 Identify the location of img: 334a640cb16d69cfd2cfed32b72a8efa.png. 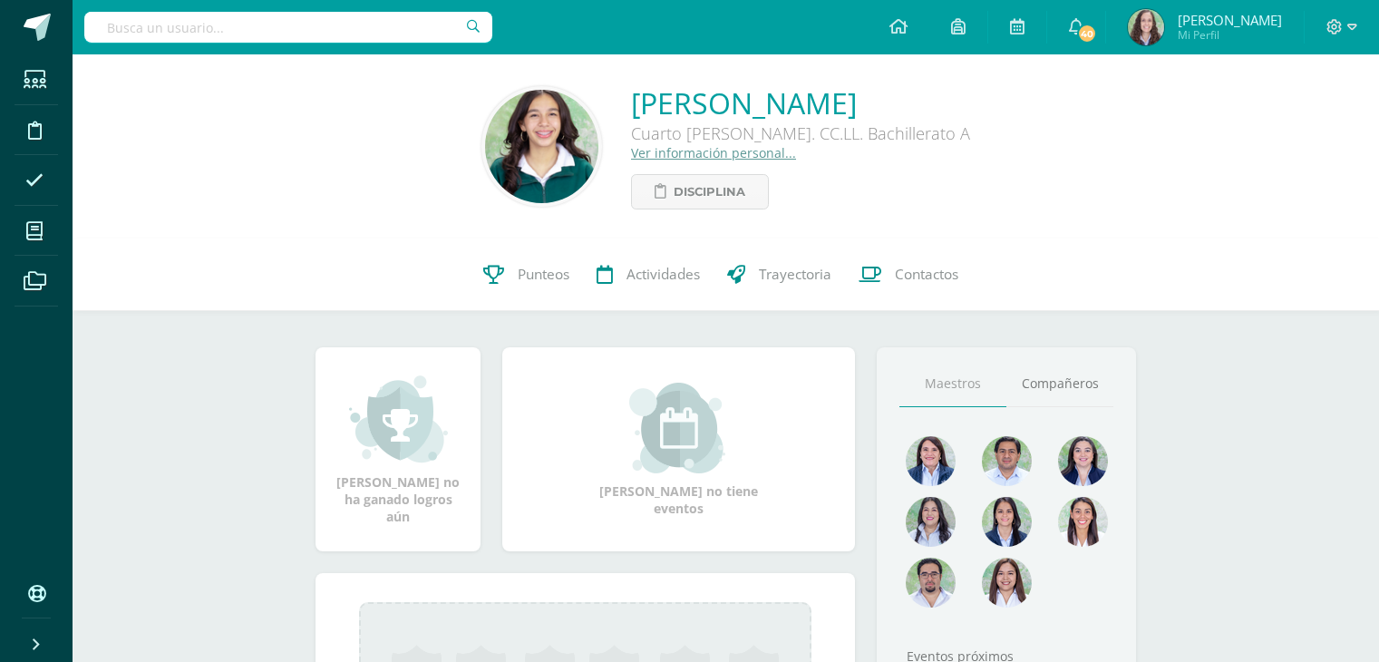
(541, 146).